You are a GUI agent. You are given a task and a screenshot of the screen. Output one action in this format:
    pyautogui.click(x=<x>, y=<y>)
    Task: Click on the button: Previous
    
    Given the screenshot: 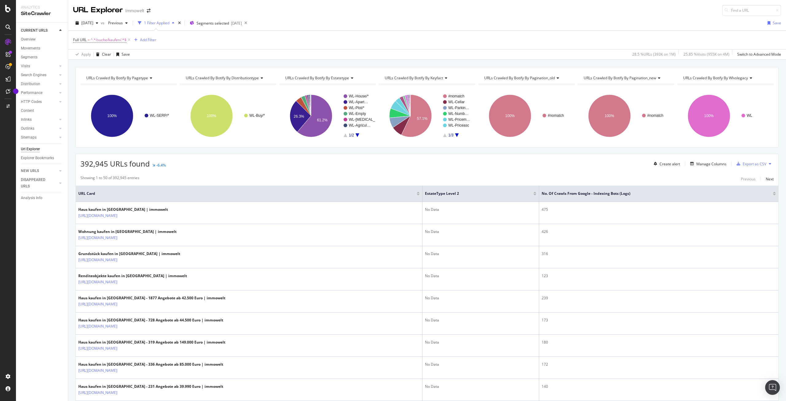 What is the action you would take?
    pyautogui.click(x=118, y=23)
    